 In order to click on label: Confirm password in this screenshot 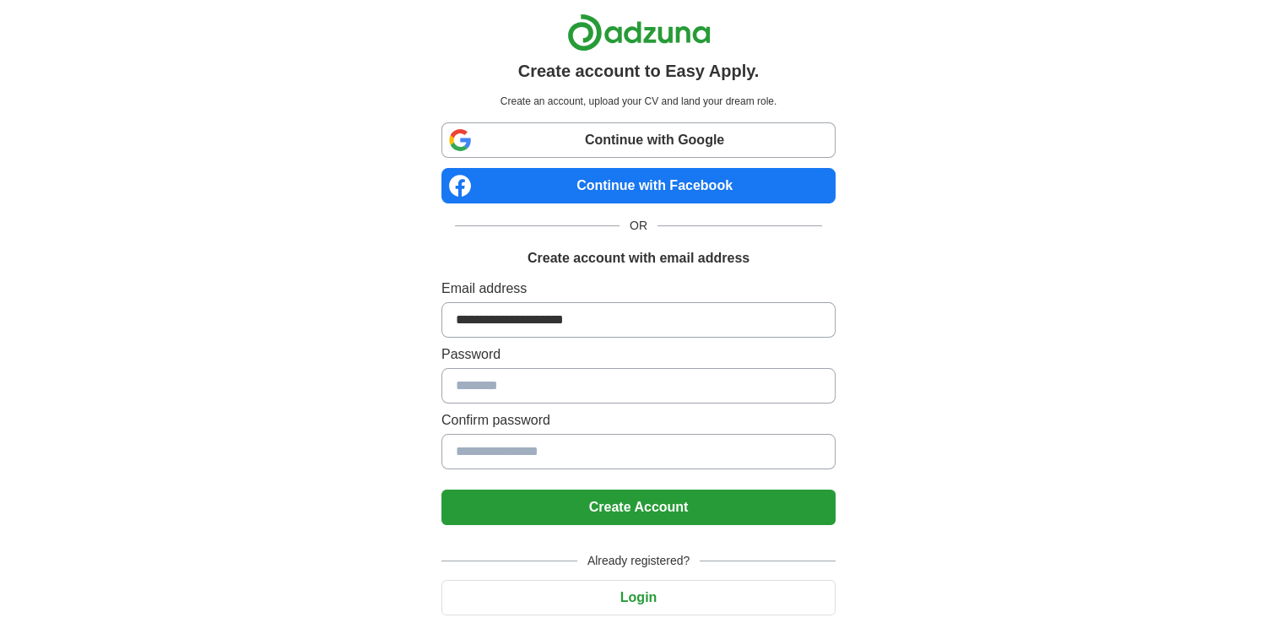, I will do `click(638, 420)`.